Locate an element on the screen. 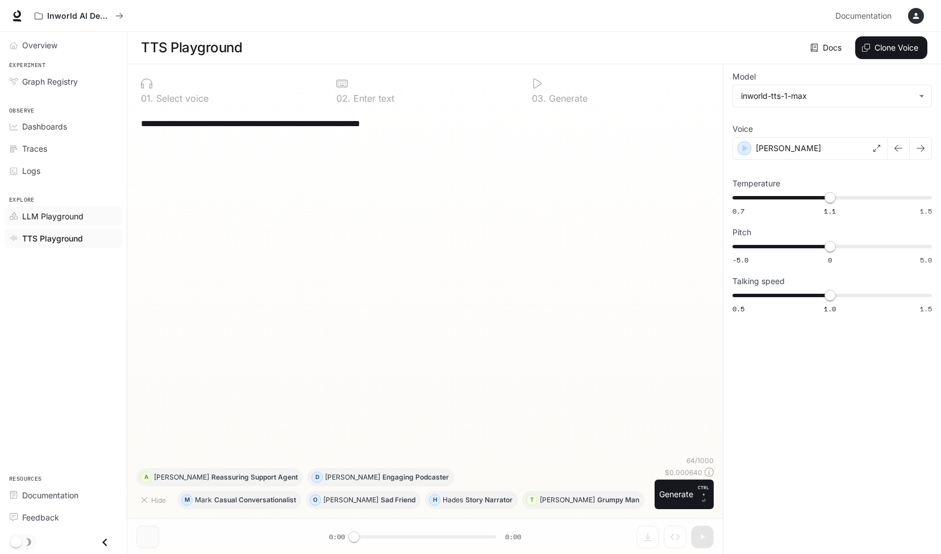  p: Reassuring Support Agent is located at coordinates (254, 477).